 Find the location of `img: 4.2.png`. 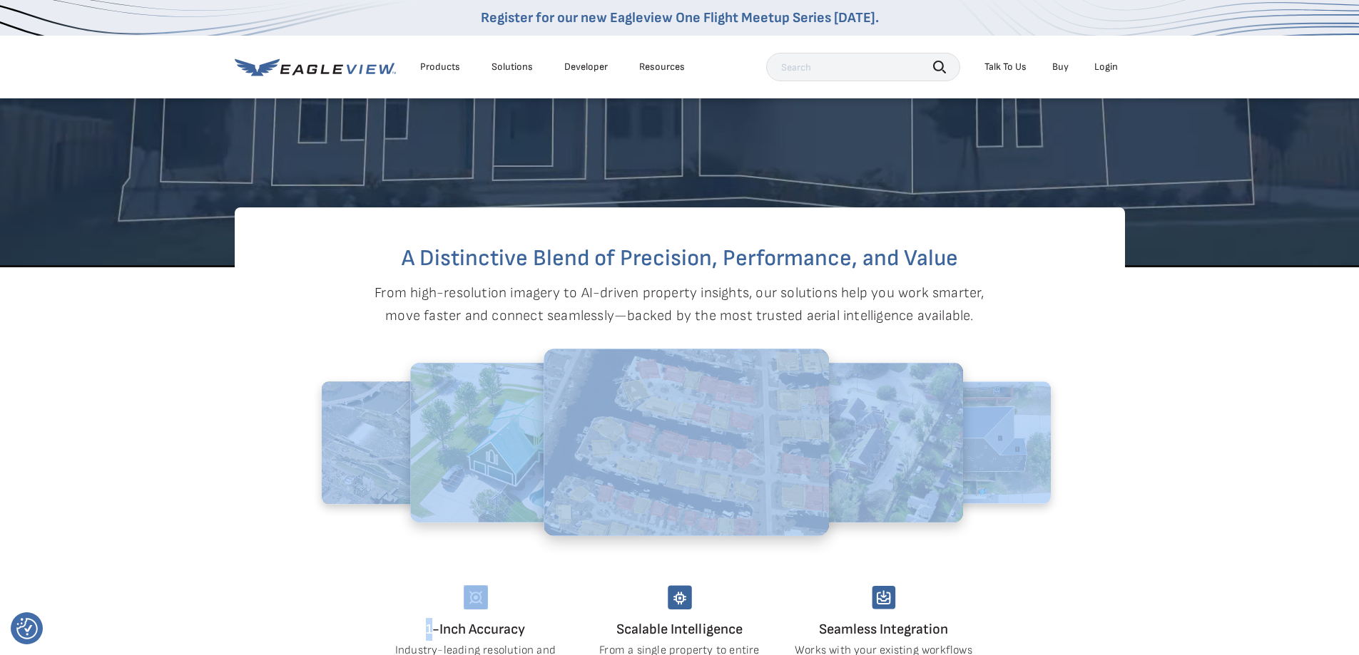

img: 4.2.png is located at coordinates (531, 442).